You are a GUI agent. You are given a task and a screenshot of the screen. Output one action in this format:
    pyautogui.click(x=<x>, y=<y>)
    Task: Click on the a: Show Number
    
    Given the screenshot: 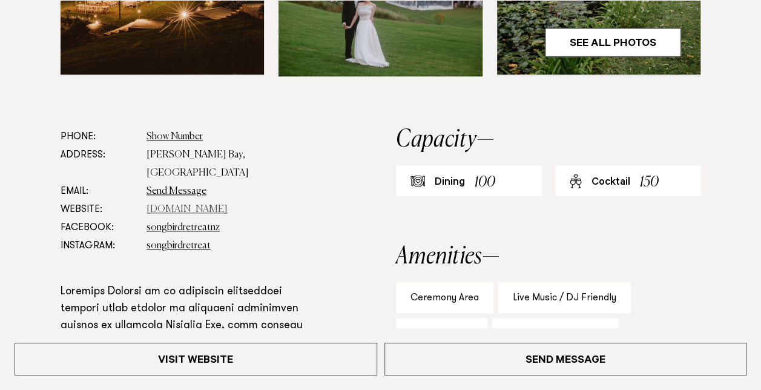 What is the action you would take?
    pyautogui.click(x=174, y=137)
    